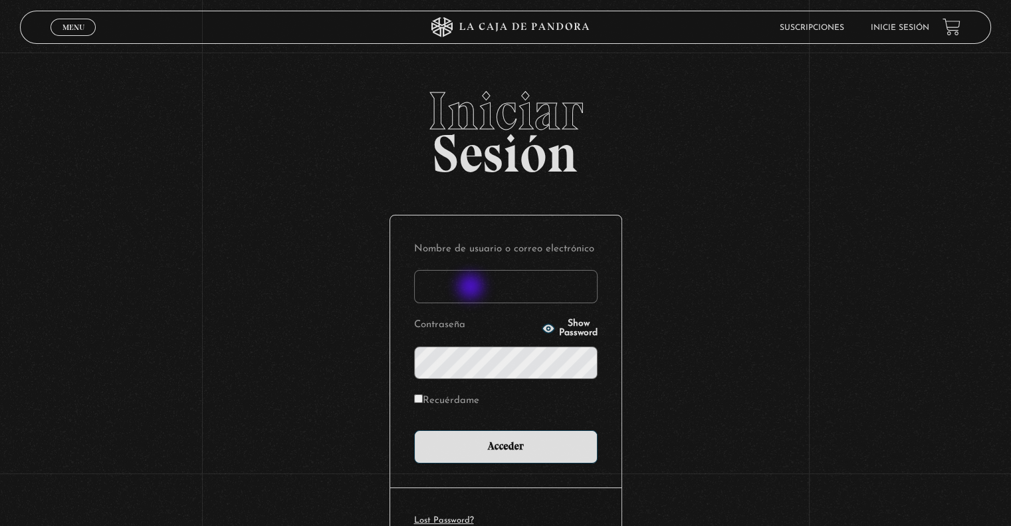  What do you see at coordinates (73, 27) in the screenshot?
I see `span: Menu` at bounding box center [73, 27].